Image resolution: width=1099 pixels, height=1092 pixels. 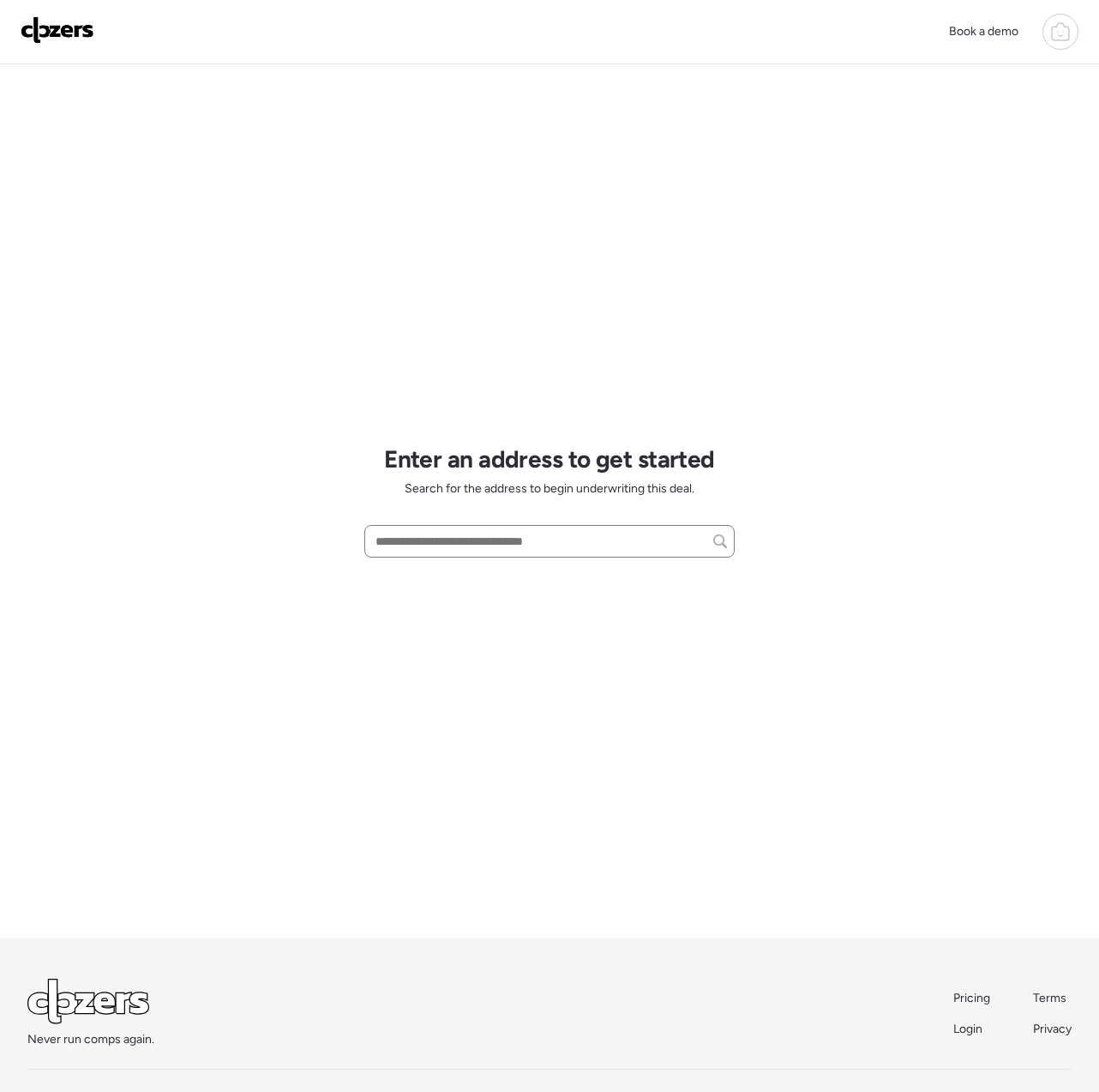 What do you see at coordinates (972, 1029) in the screenshot?
I see `a: Login` at bounding box center [972, 1029].